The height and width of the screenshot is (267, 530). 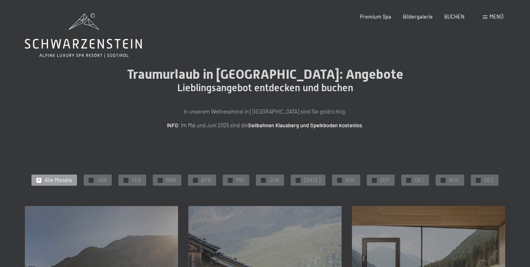 What do you see at coordinates (136, 180) in the screenshot?
I see `span: FEB` at bounding box center [136, 180].